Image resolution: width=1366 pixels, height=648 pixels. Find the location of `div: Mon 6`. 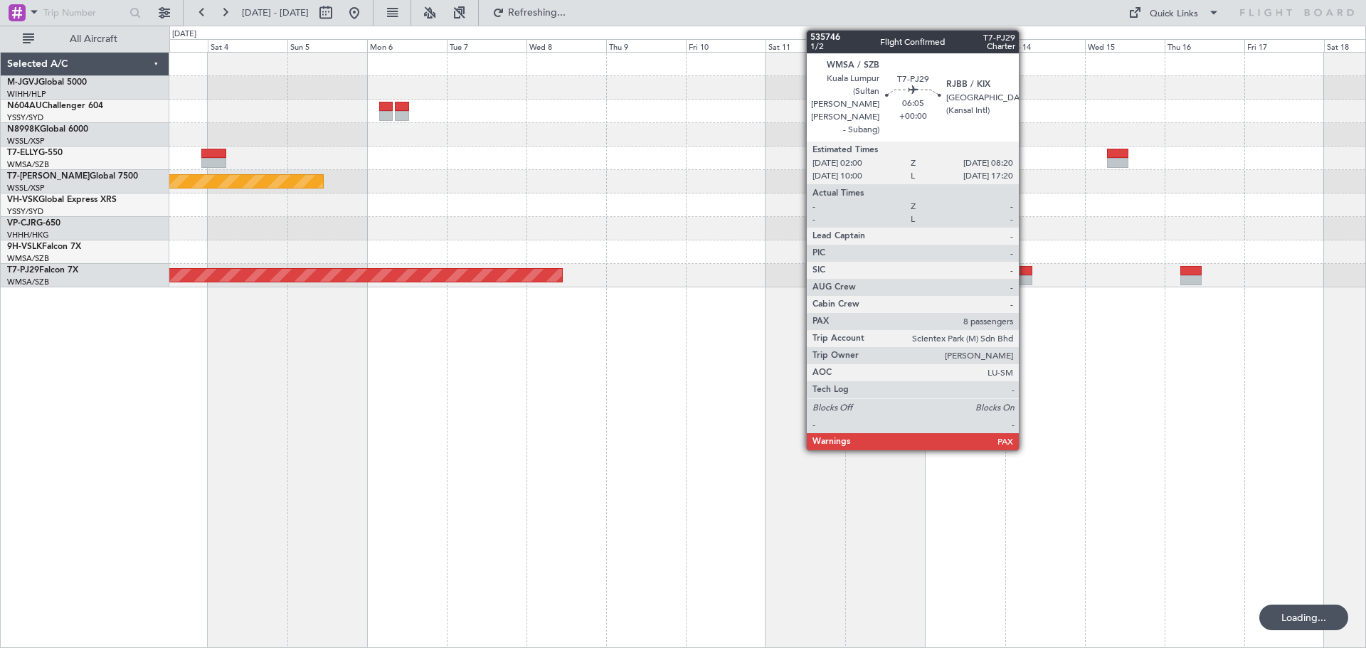

div: Mon 6 is located at coordinates (407, 46).